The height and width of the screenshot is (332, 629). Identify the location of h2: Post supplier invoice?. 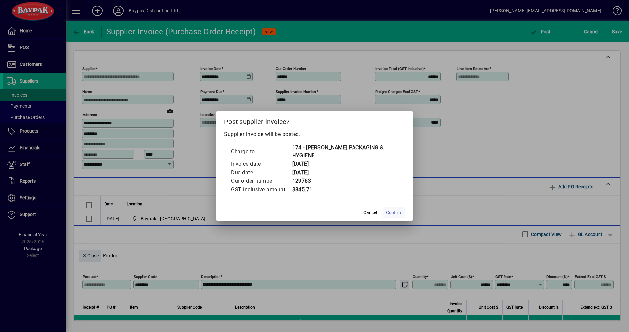
(315, 121).